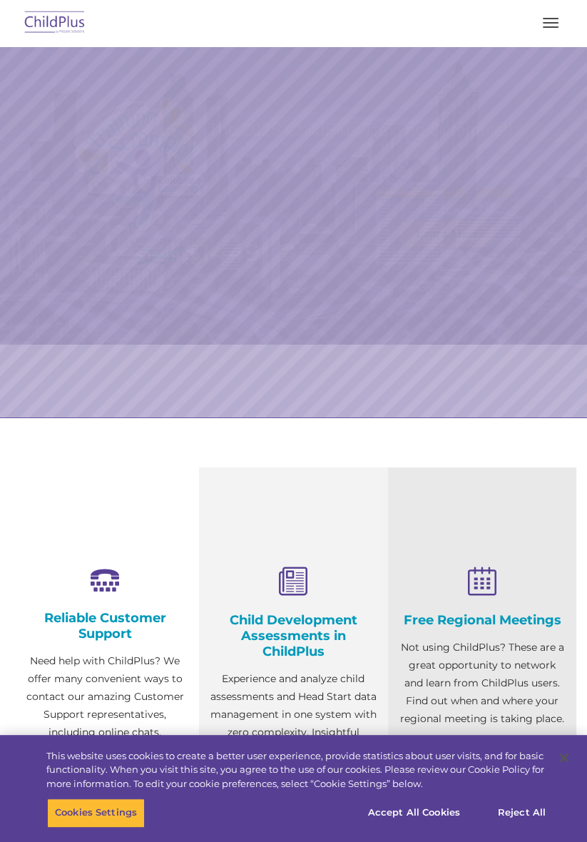 The height and width of the screenshot is (842, 587). Describe the element at coordinates (521, 812) in the screenshot. I see `button: Reject All` at that location.